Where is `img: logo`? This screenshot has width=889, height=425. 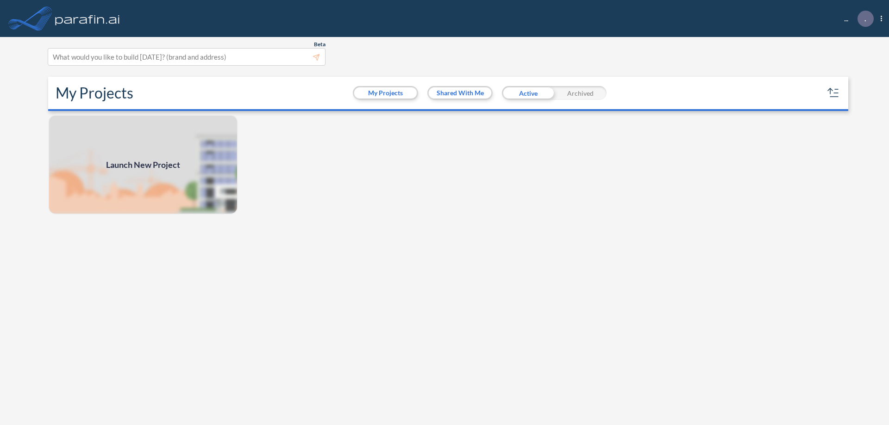
img: logo is located at coordinates (87, 19).